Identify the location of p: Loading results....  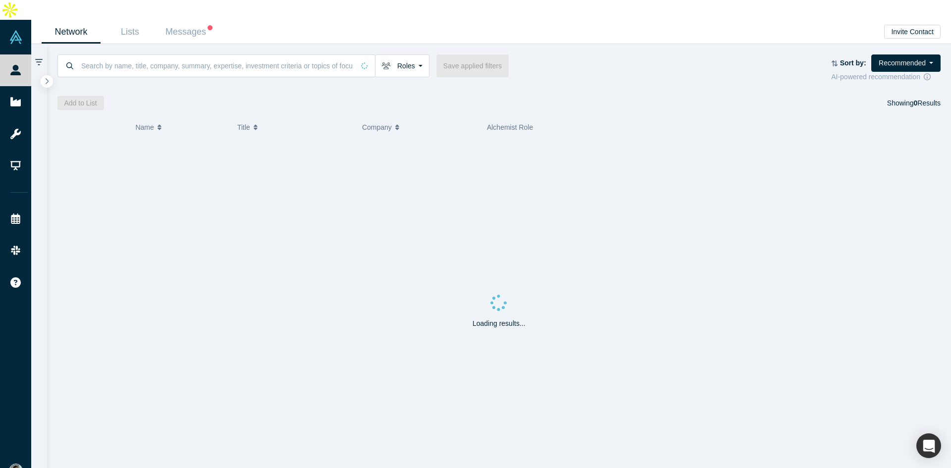
(499, 323).